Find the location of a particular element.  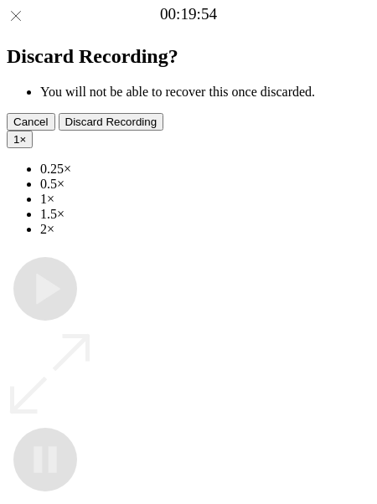

button: 1× is located at coordinates (19, 139).